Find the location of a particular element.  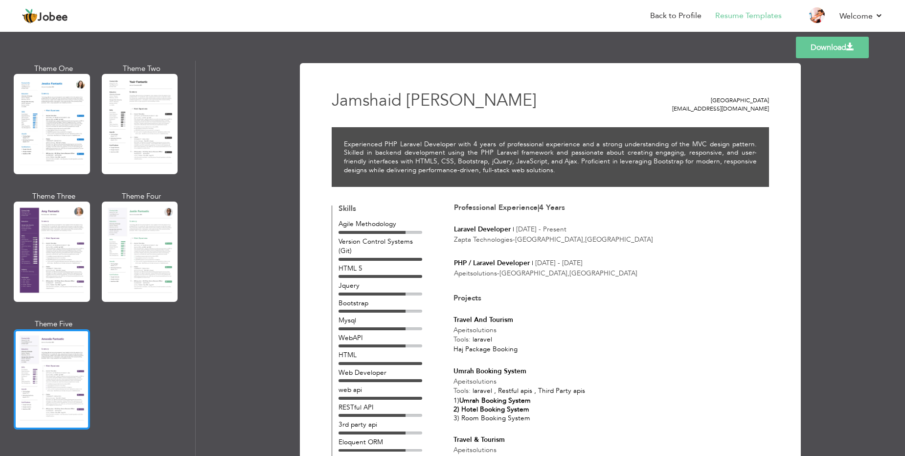

span: Travel And Tourism is located at coordinates (483, 319).